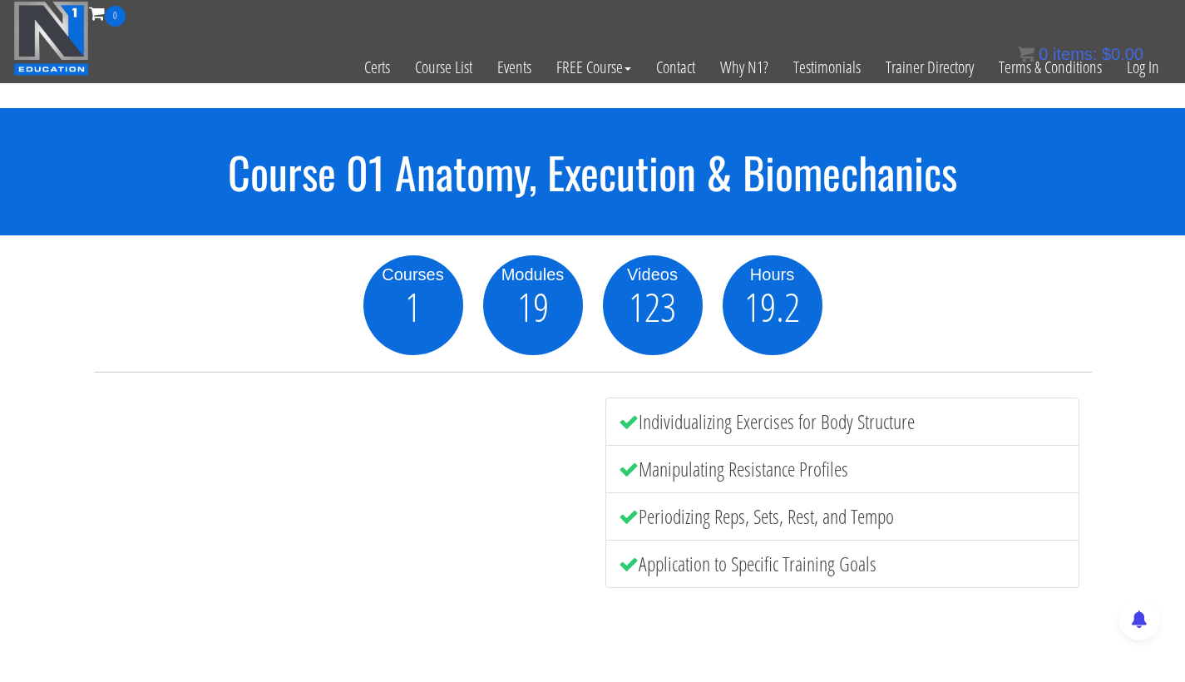 This screenshot has height=682, width=1185. What do you see at coordinates (1026, 54) in the screenshot?
I see `img: icon11.png` at bounding box center [1026, 54].